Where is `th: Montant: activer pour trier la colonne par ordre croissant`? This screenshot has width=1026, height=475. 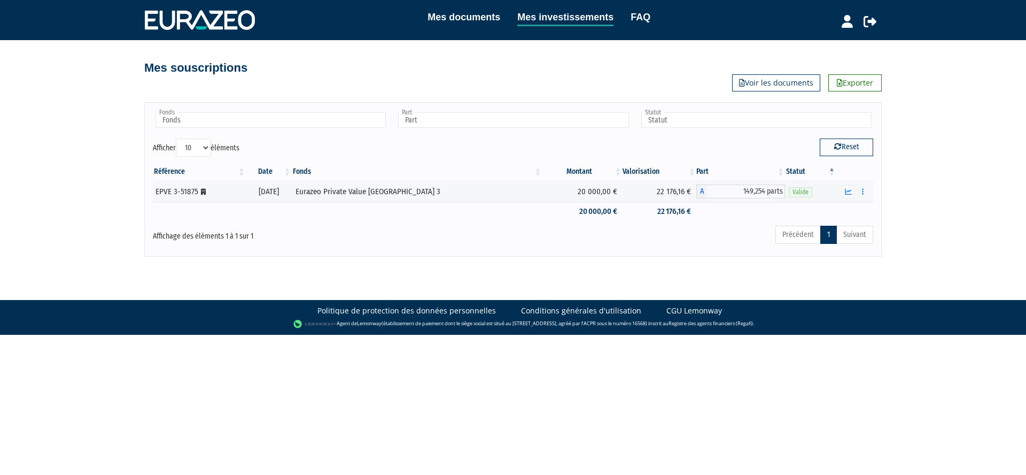 th: Montant: activer pour trier la colonne par ordre croissant is located at coordinates (583, 172).